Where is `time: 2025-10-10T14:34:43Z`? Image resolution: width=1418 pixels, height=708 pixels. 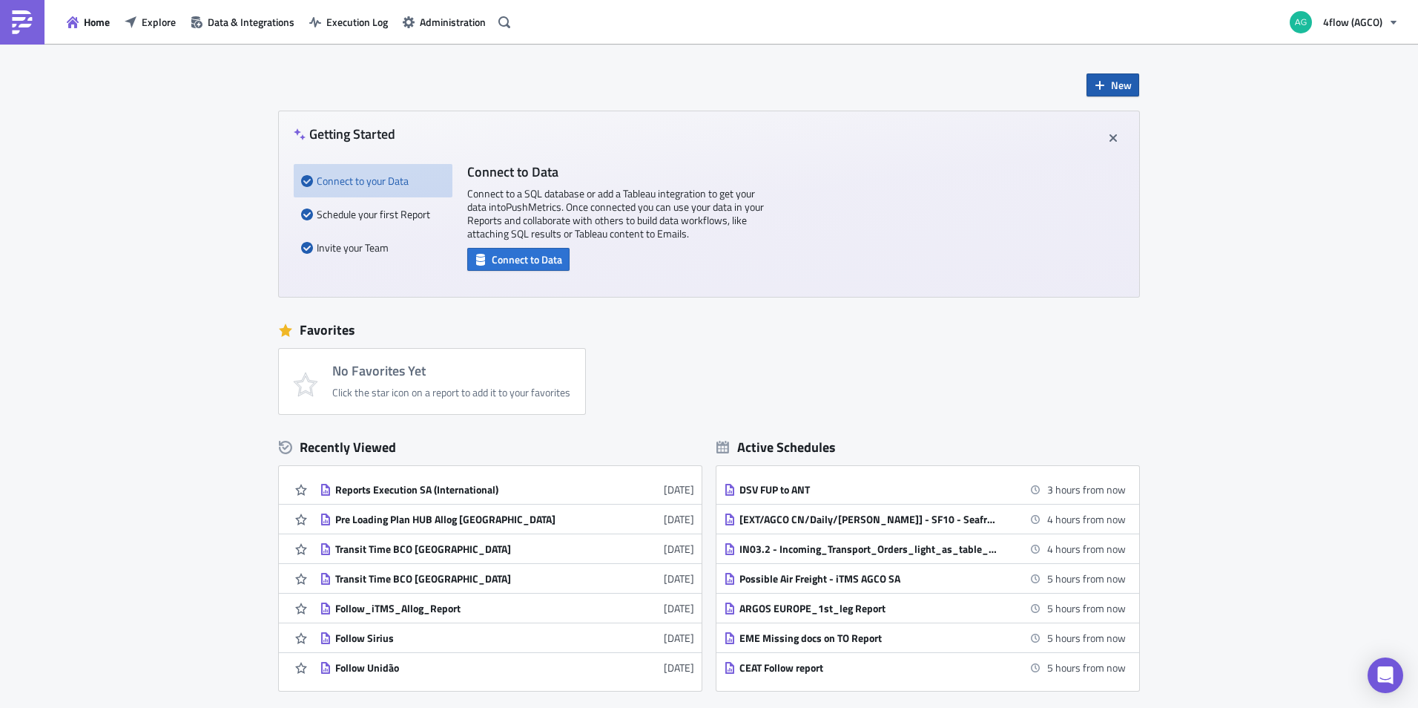
time: 2025-10-10T14:34:43Z is located at coordinates (679, 578).